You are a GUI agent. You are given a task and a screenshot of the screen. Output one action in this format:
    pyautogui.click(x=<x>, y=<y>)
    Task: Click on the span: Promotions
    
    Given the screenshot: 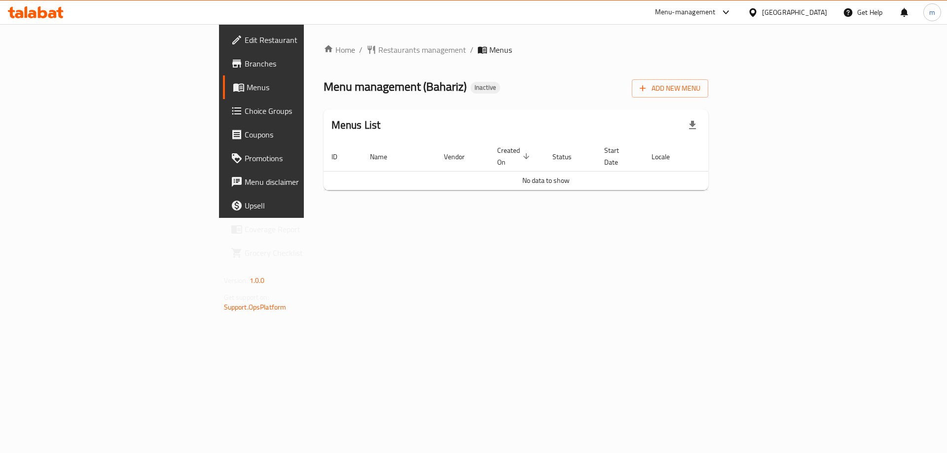 What is the action you would take?
    pyautogui.click(x=307, y=158)
    